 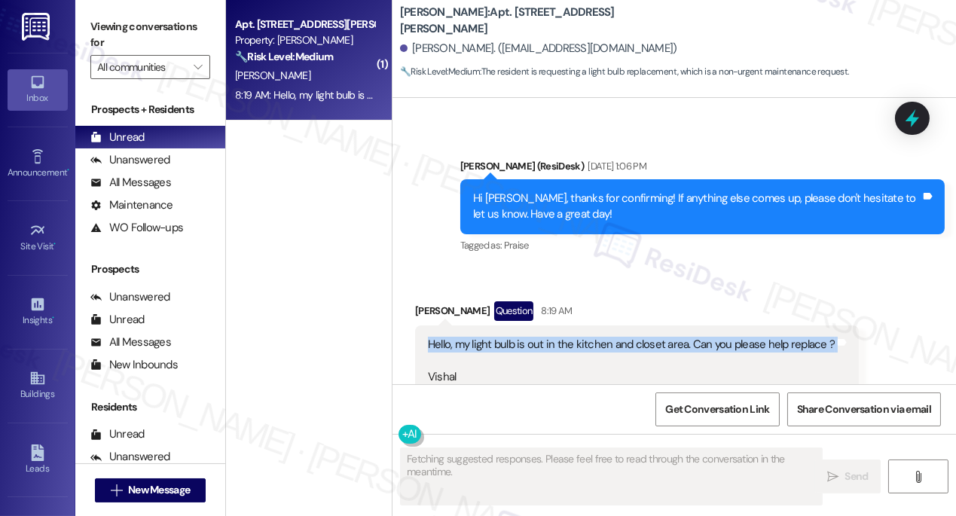 I want to click on div: Tagged as:, so click(x=702, y=245).